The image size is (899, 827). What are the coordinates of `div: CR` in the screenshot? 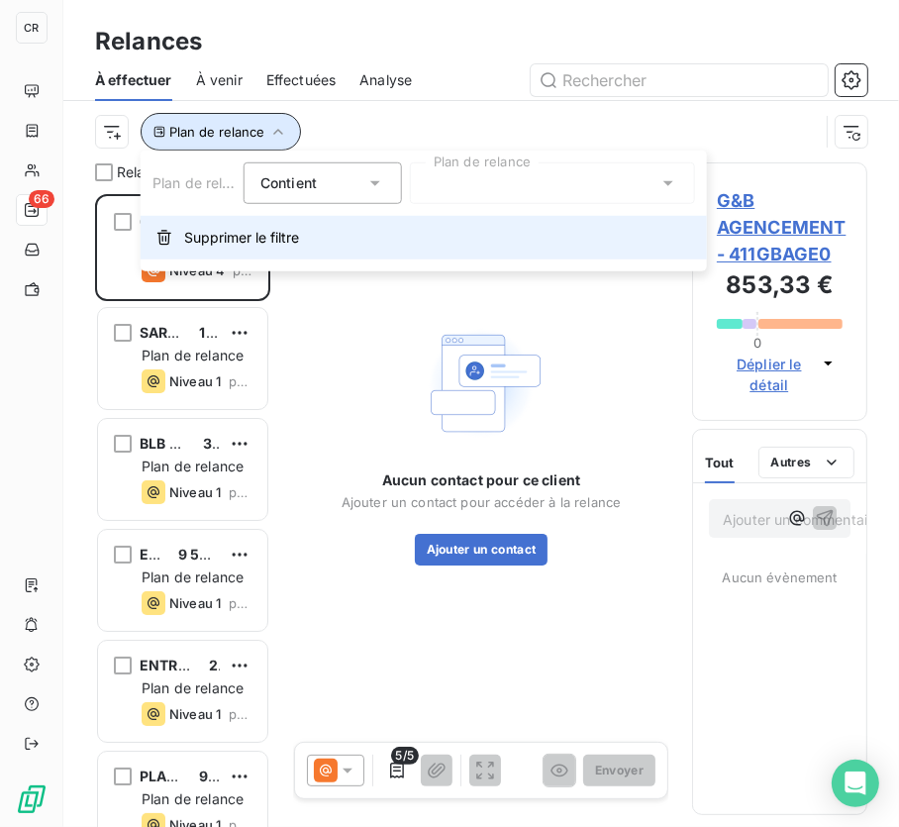 It's located at (32, 28).